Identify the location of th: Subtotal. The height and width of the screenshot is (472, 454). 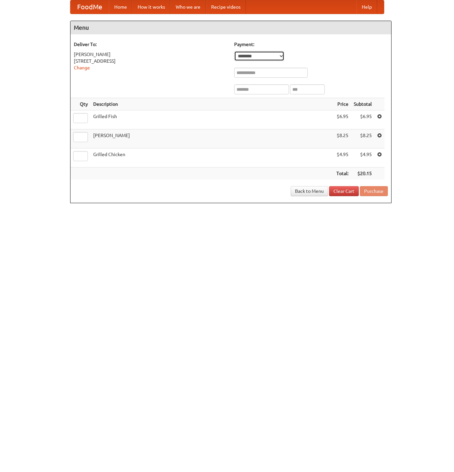
(363, 104).